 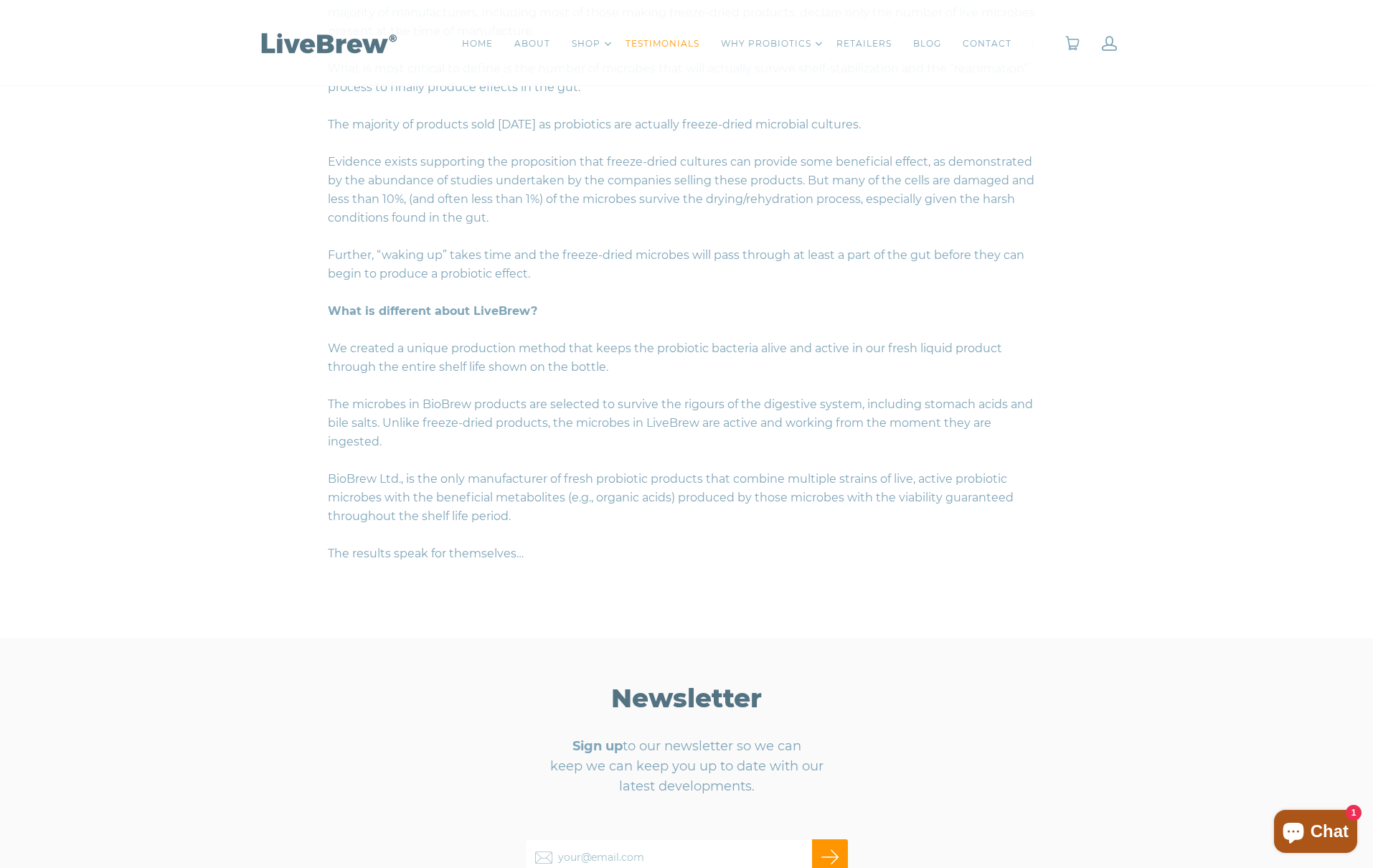 What do you see at coordinates (687, 698) in the screenshot?
I see `h3: Newsletter` at bounding box center [687, 698].